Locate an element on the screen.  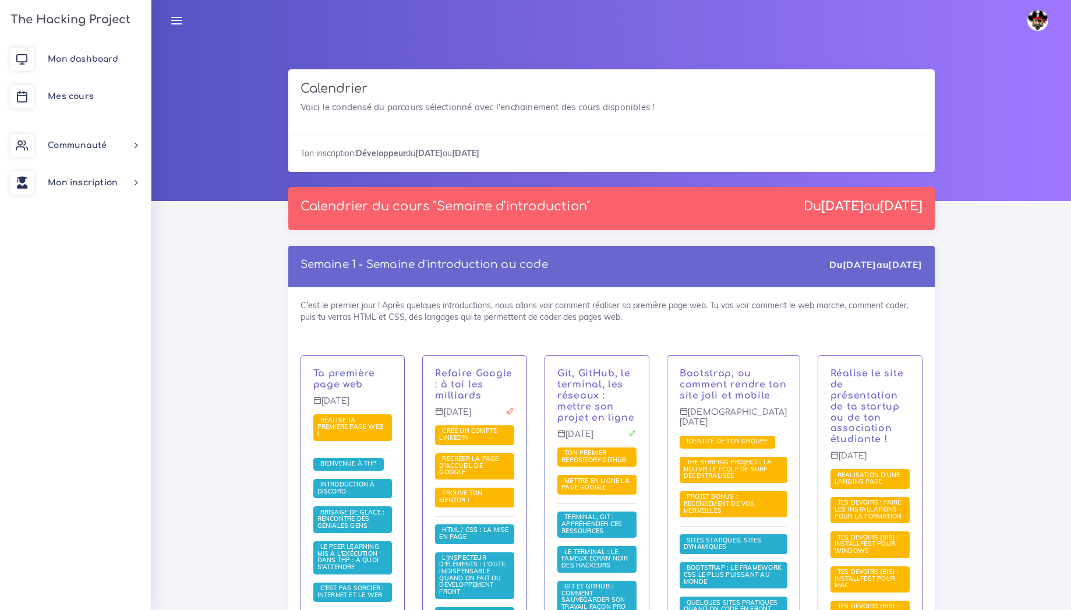
a: Réalisation d'une landing page is located at coordinates (867, 479).